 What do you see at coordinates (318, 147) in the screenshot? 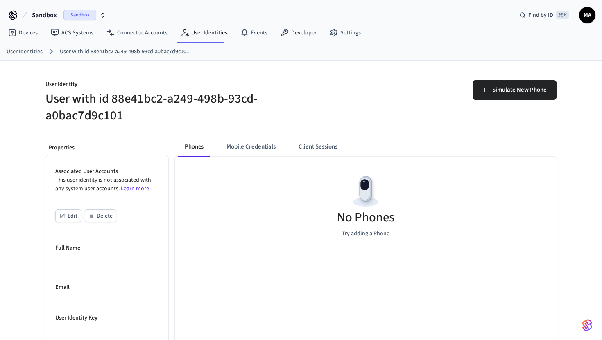
I see `button: Client Sessions` at bounding box center [318, 147].